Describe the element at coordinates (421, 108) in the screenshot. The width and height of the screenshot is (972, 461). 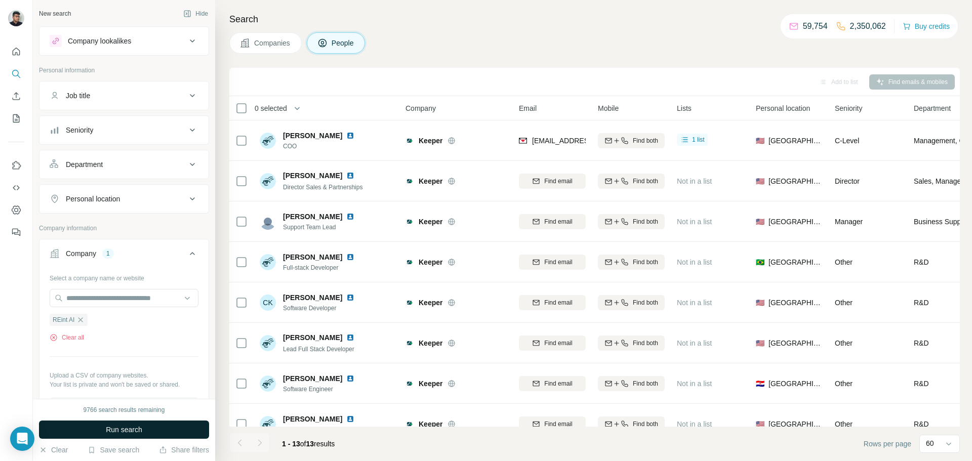
I see `span: Company` at that location.